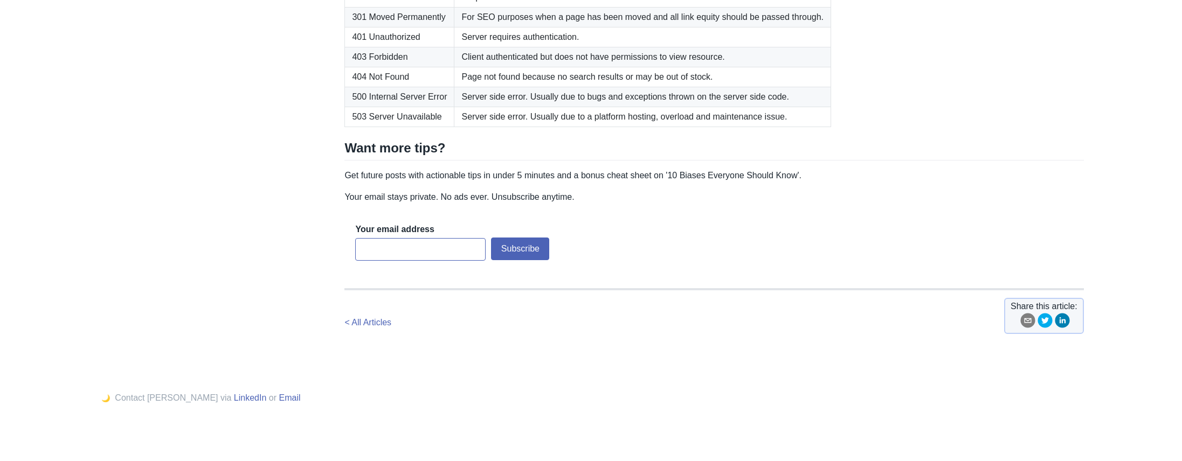  Describe the element at coordinates (643, 117) in the screenshot. I see `td: Server side error. Usually due to a platform hosting, overload and maintenance issue.` at that location.